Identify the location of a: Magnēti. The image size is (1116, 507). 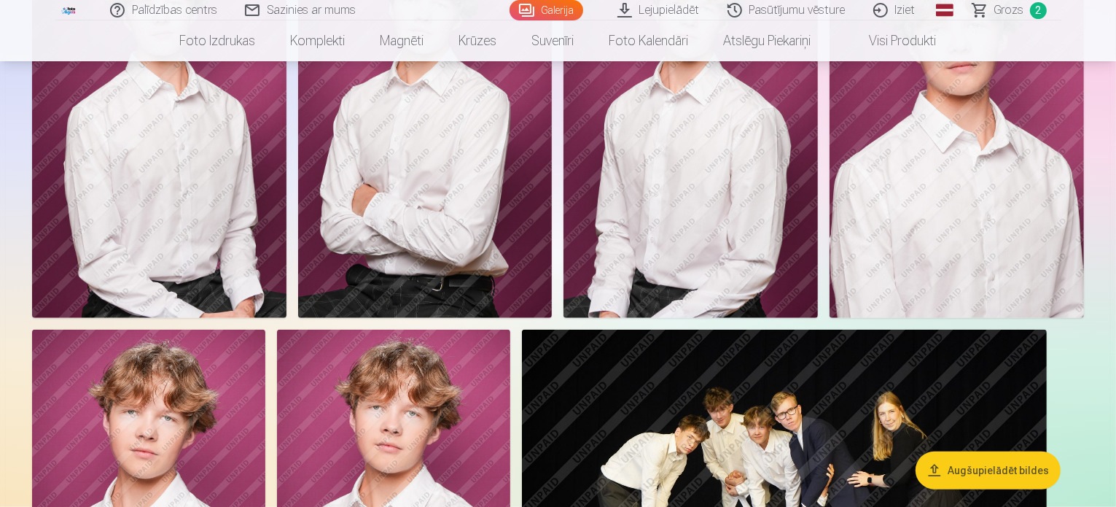
(402, 41).